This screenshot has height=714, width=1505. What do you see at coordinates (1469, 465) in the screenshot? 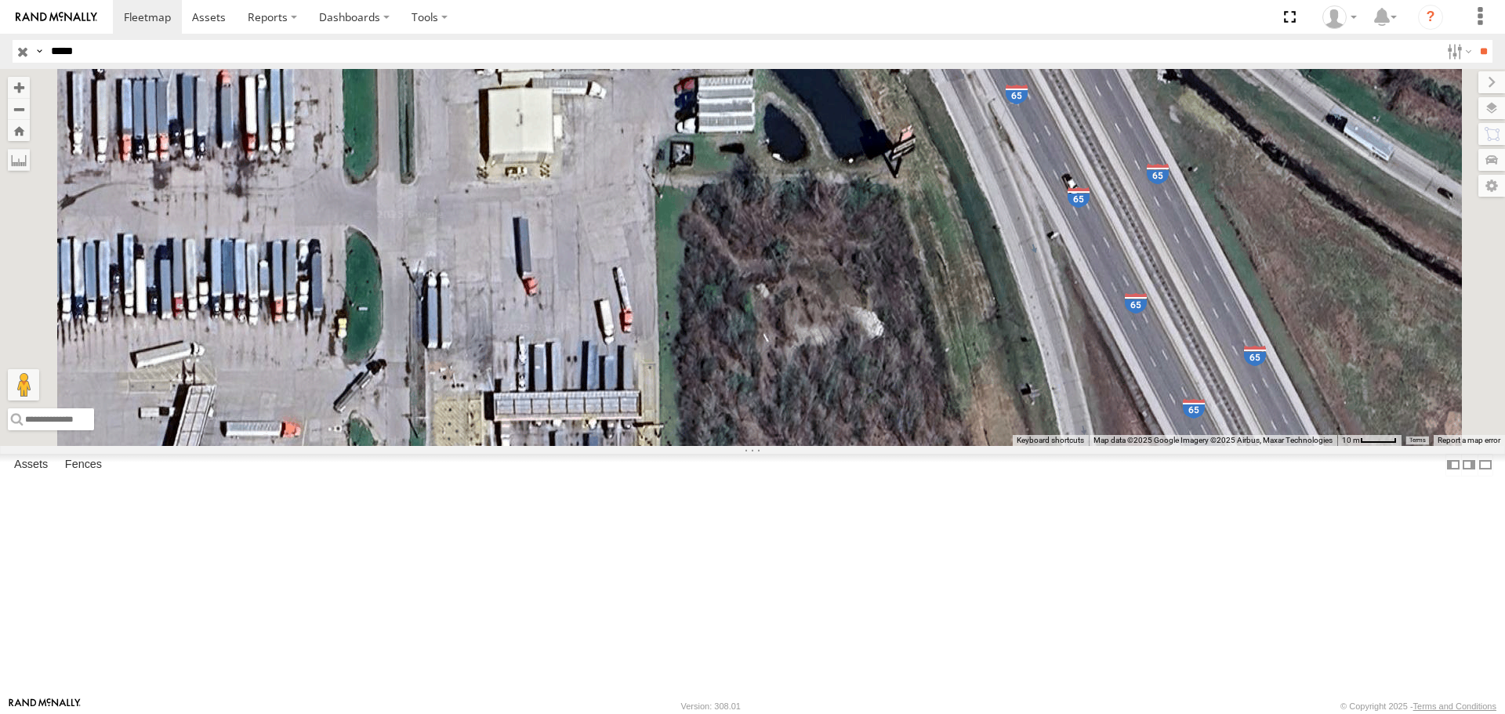
I see `label: Dock Summary Table to the Right` at bounding box center [1469, 465].